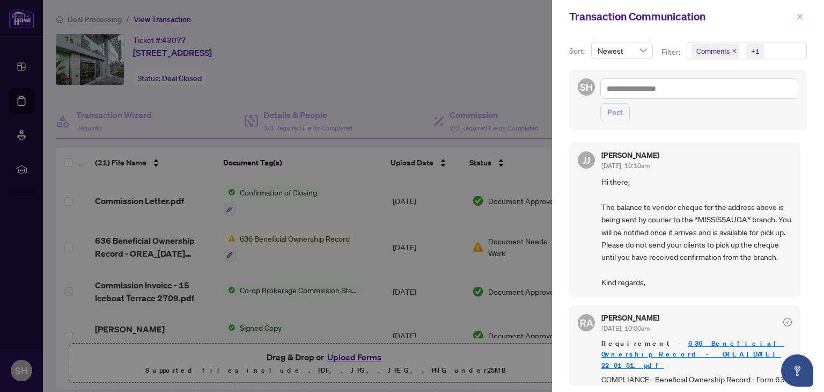  I want to click on p: Sort:, so click(578, 51).